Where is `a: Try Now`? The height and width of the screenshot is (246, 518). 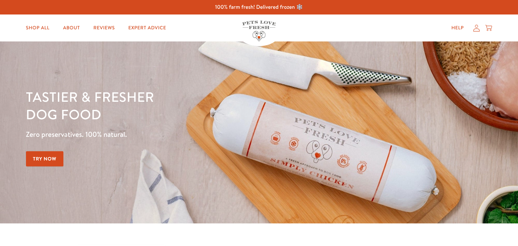
a: Try Now is located at coordinates (45, 159).